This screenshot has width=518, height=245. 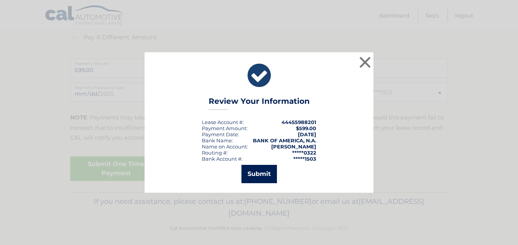 I want to click on h3: Review Your Information, so click(x=259, y=103).